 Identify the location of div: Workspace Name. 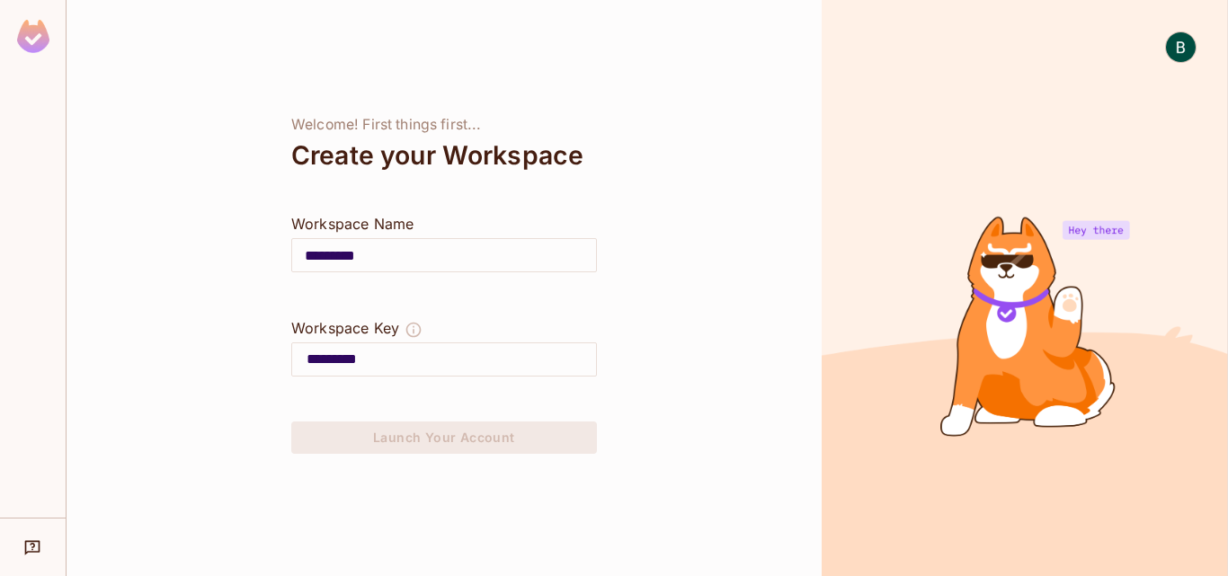
(444, 224).